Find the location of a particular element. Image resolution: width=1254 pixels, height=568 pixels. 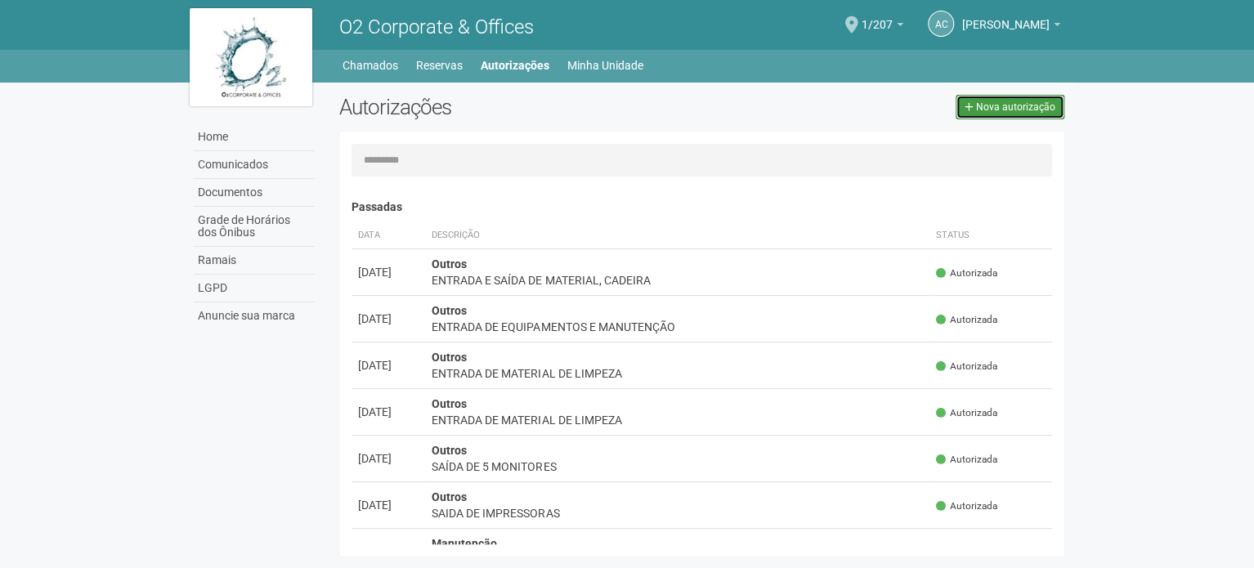

span: Nova autorização is located at coordinates (1015, 107).